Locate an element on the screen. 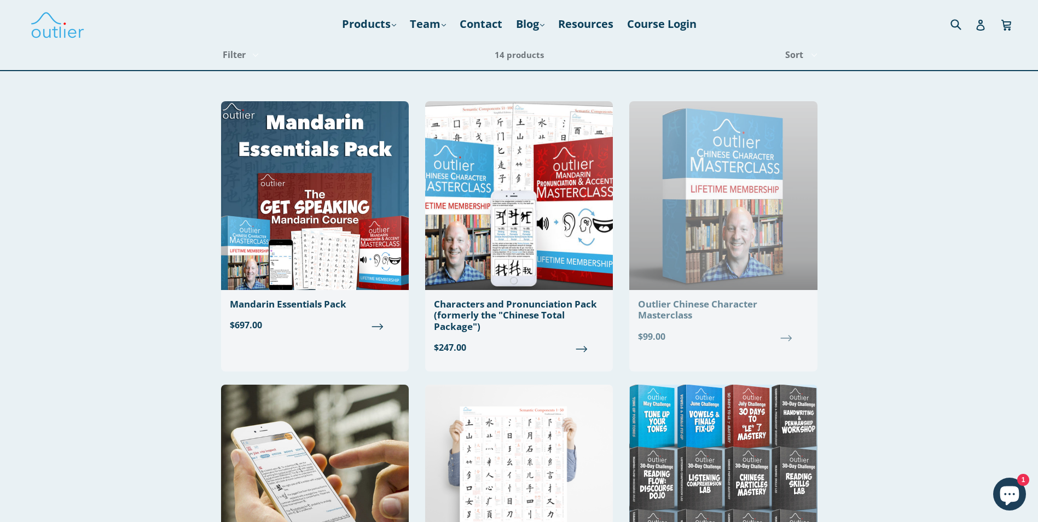  div: Mandarin Essentials Pack is located at coordinates (315, 304).